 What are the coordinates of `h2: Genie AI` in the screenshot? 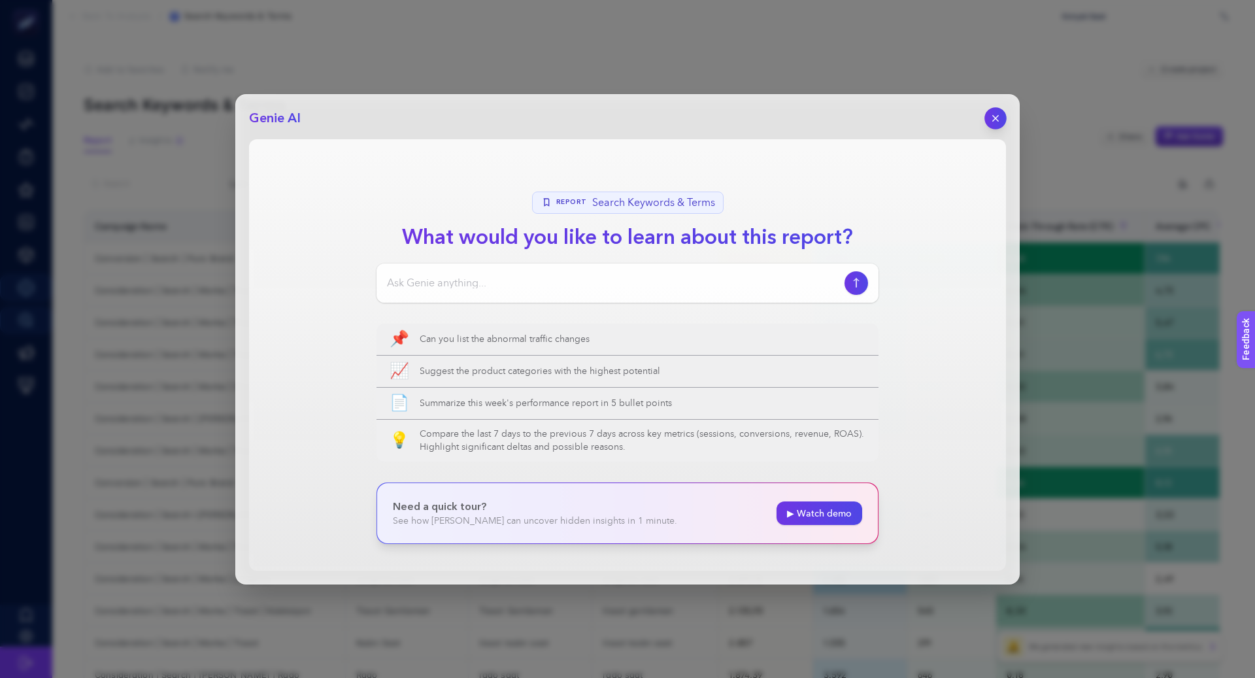 It's located at (275, 118).